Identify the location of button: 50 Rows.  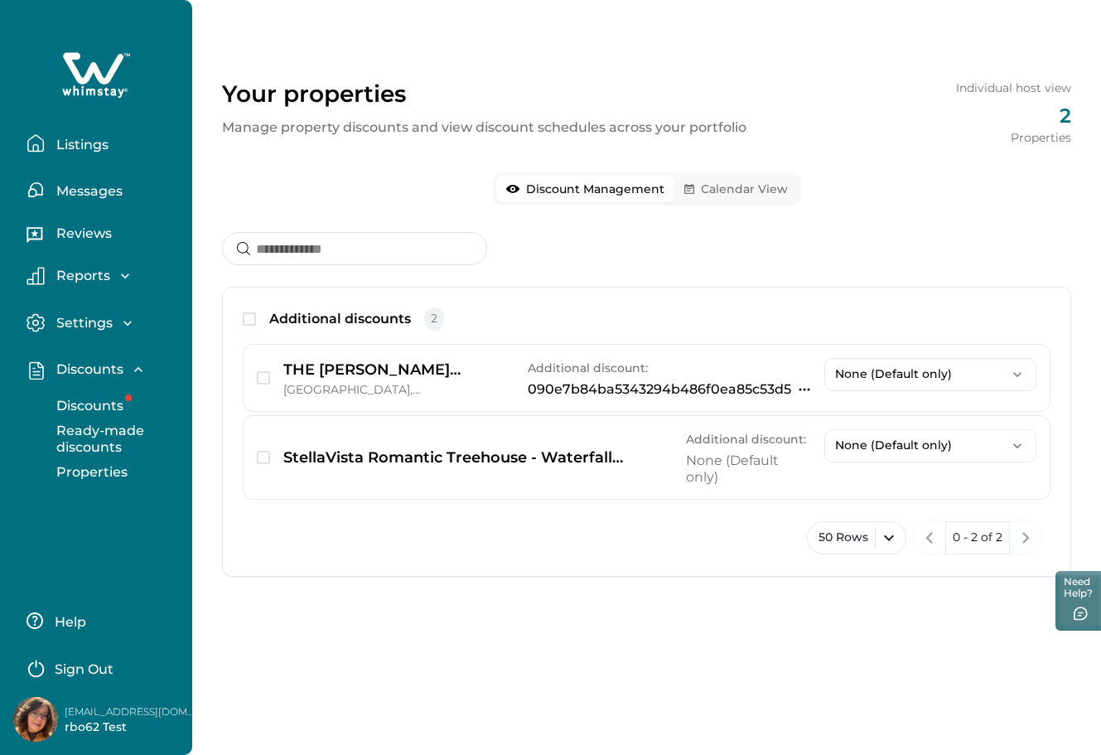
(857, 538).